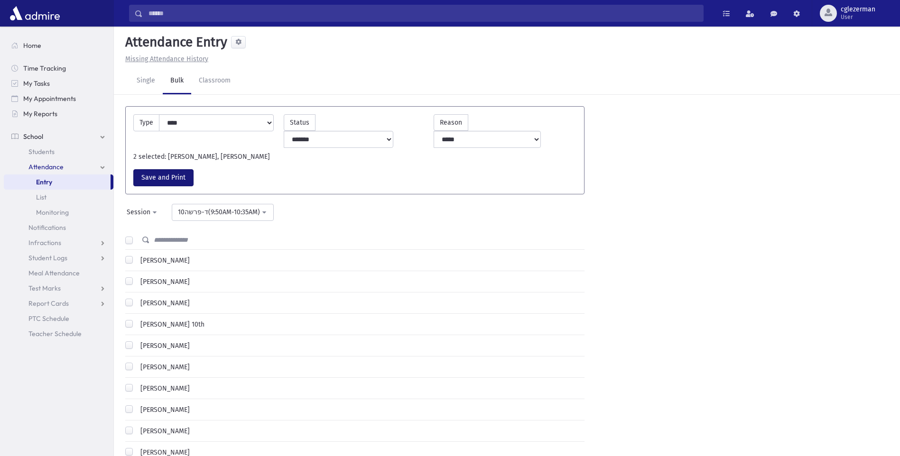  What do you see at coordinates (58, 83) in the screenshot?
I see `a: My Tasks` at bounding box center [58, 83].